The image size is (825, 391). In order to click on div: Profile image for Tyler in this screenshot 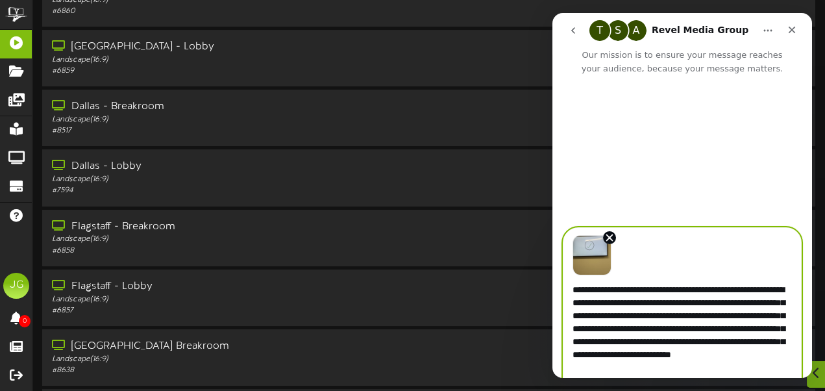, I will do `click(47, 18)`.